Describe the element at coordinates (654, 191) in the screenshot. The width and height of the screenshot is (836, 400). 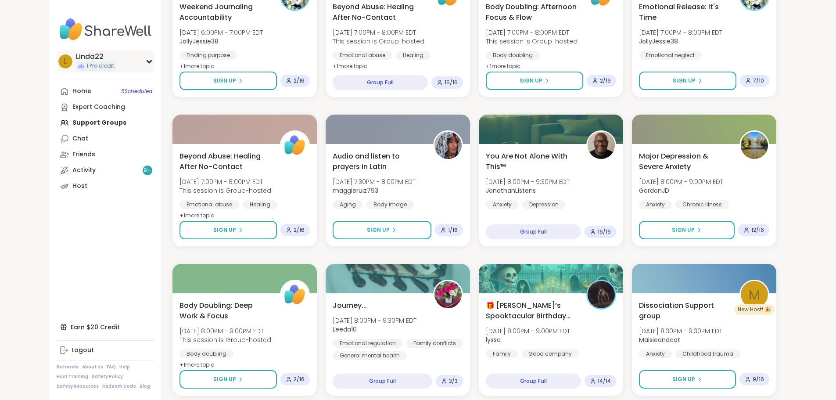
I see `b: GordonJD` at that location.